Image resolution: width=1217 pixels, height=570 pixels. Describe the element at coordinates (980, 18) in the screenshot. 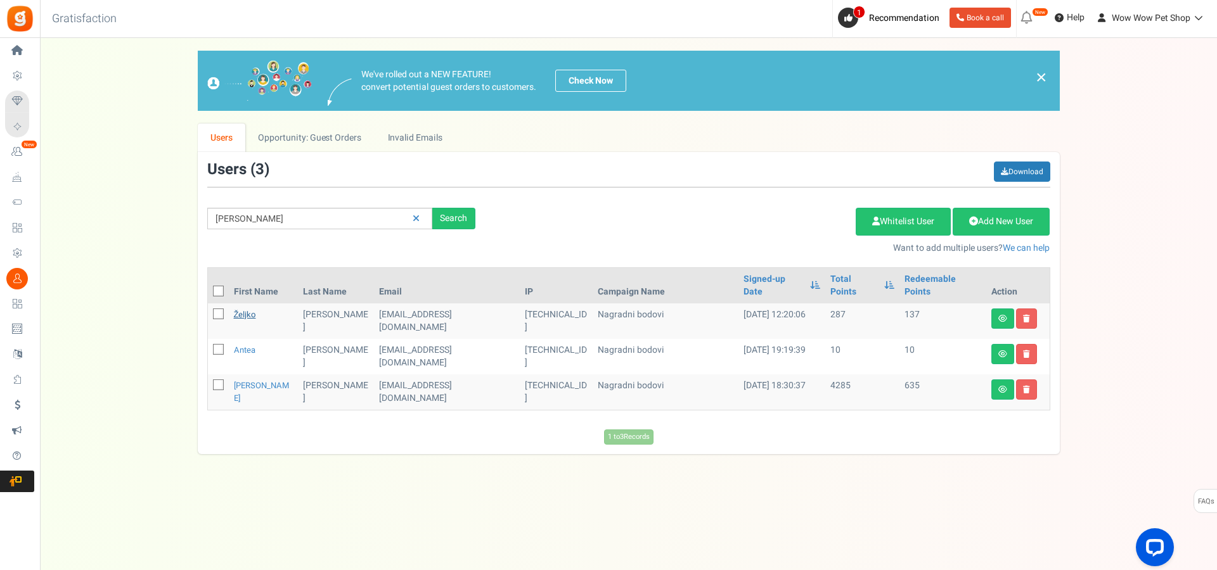

I see `a: Book a call` at that location.